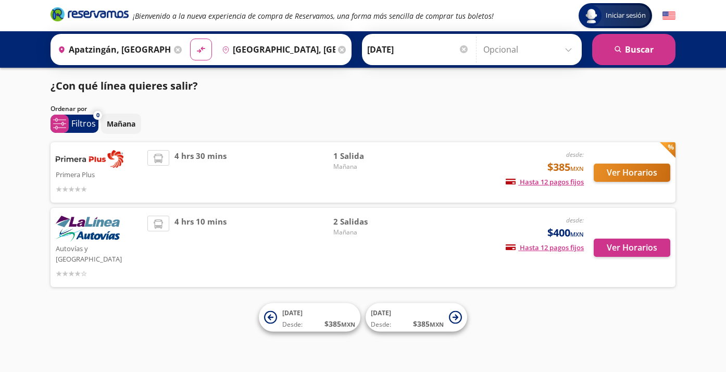 The image size is (726, 372). What do you see at coordinates (277, 49) in the screenshot?
I see `input: Buscar Destino` at bounding box center [277, 49].